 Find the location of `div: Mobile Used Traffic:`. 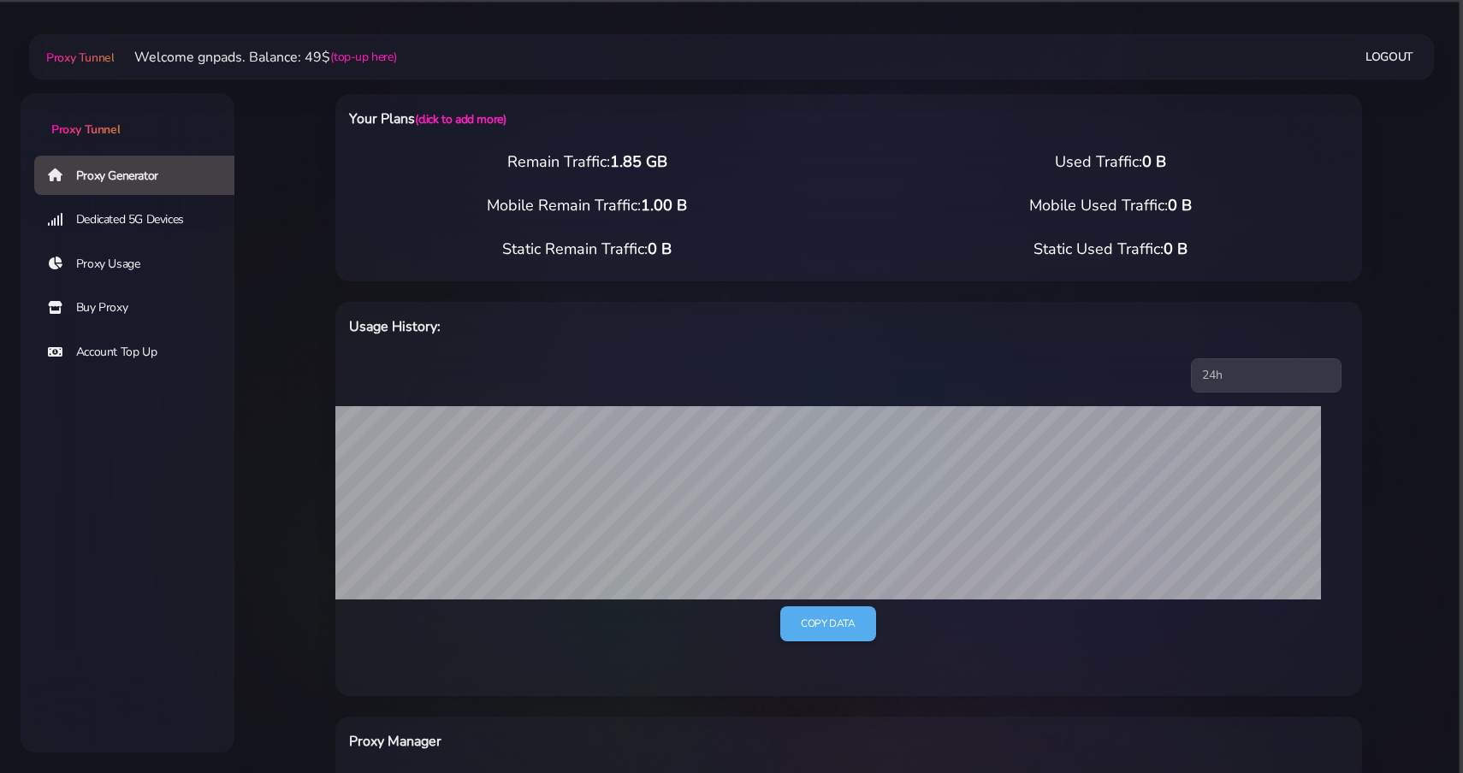

div: Mobile Used Traffic: is located at coordinates (1111, 205).